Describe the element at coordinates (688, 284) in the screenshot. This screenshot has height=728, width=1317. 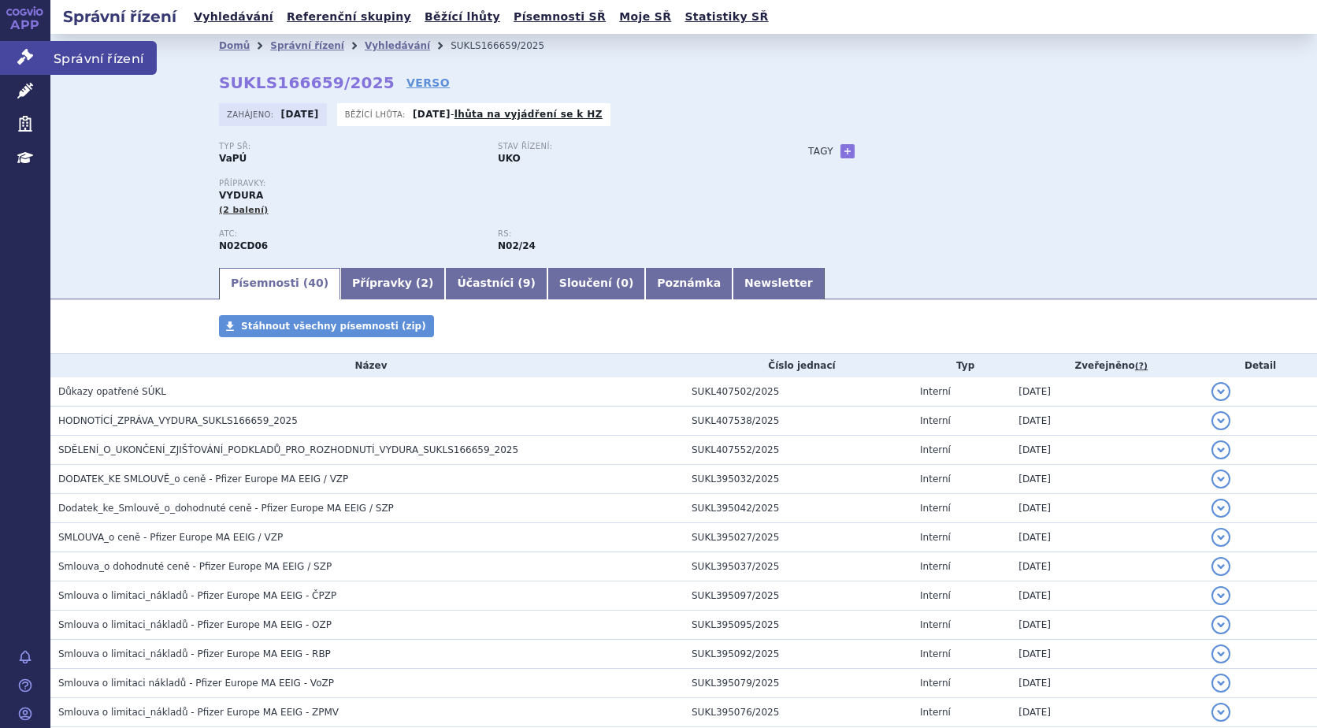
I see `a: Poznámka` at that location.